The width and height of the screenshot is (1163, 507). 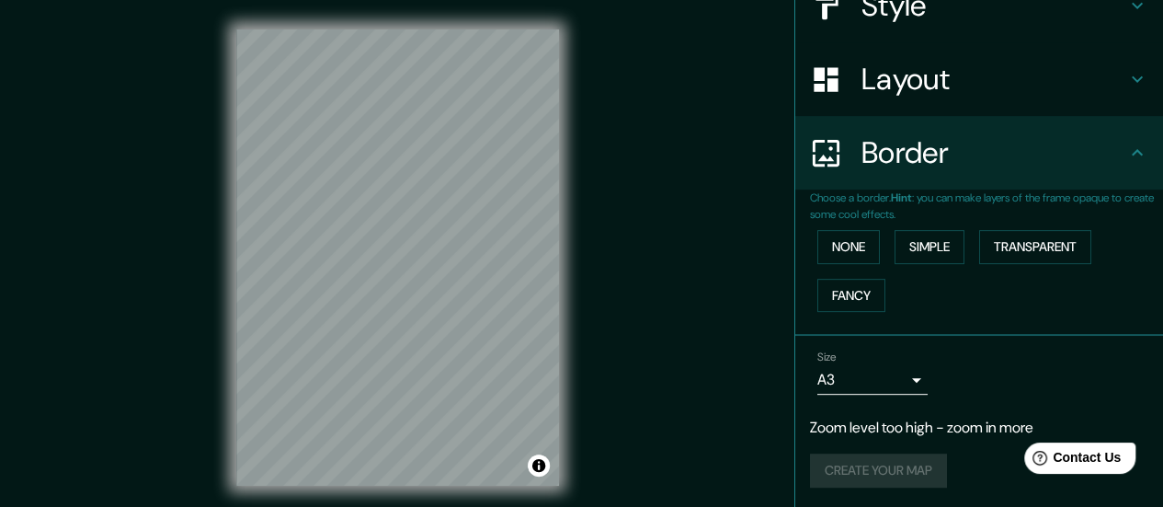 What do you see at coordinates (930, 246) in the screenshot?
I see `button: Simple` at bounding box center [930, 246].